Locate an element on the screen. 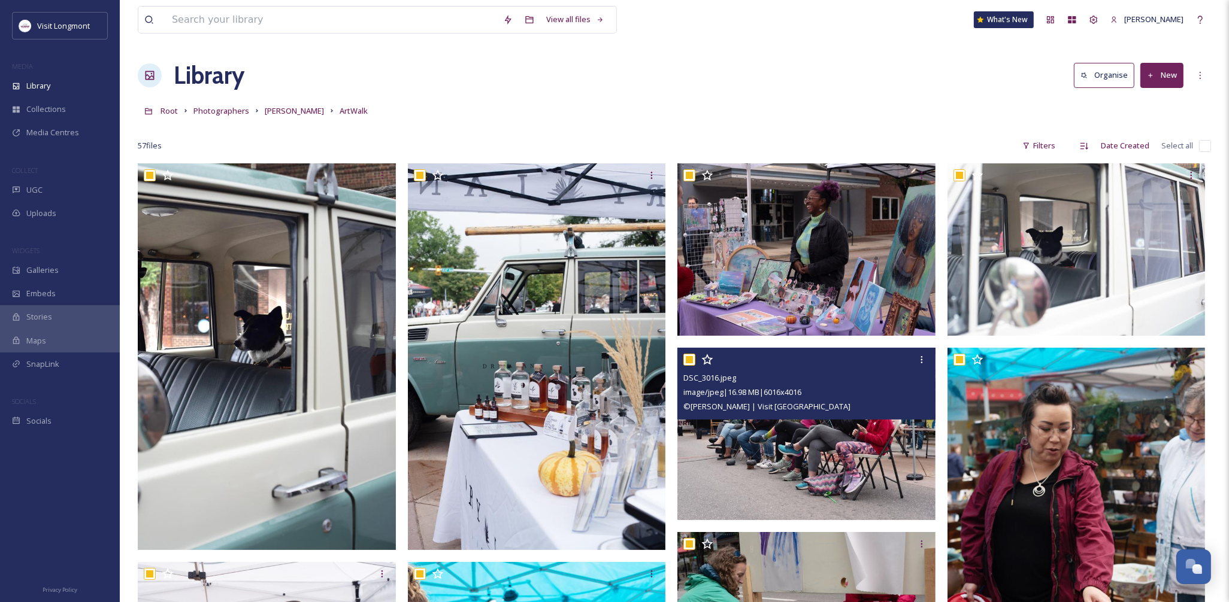  span: Library is located at coordinates (38, 86).